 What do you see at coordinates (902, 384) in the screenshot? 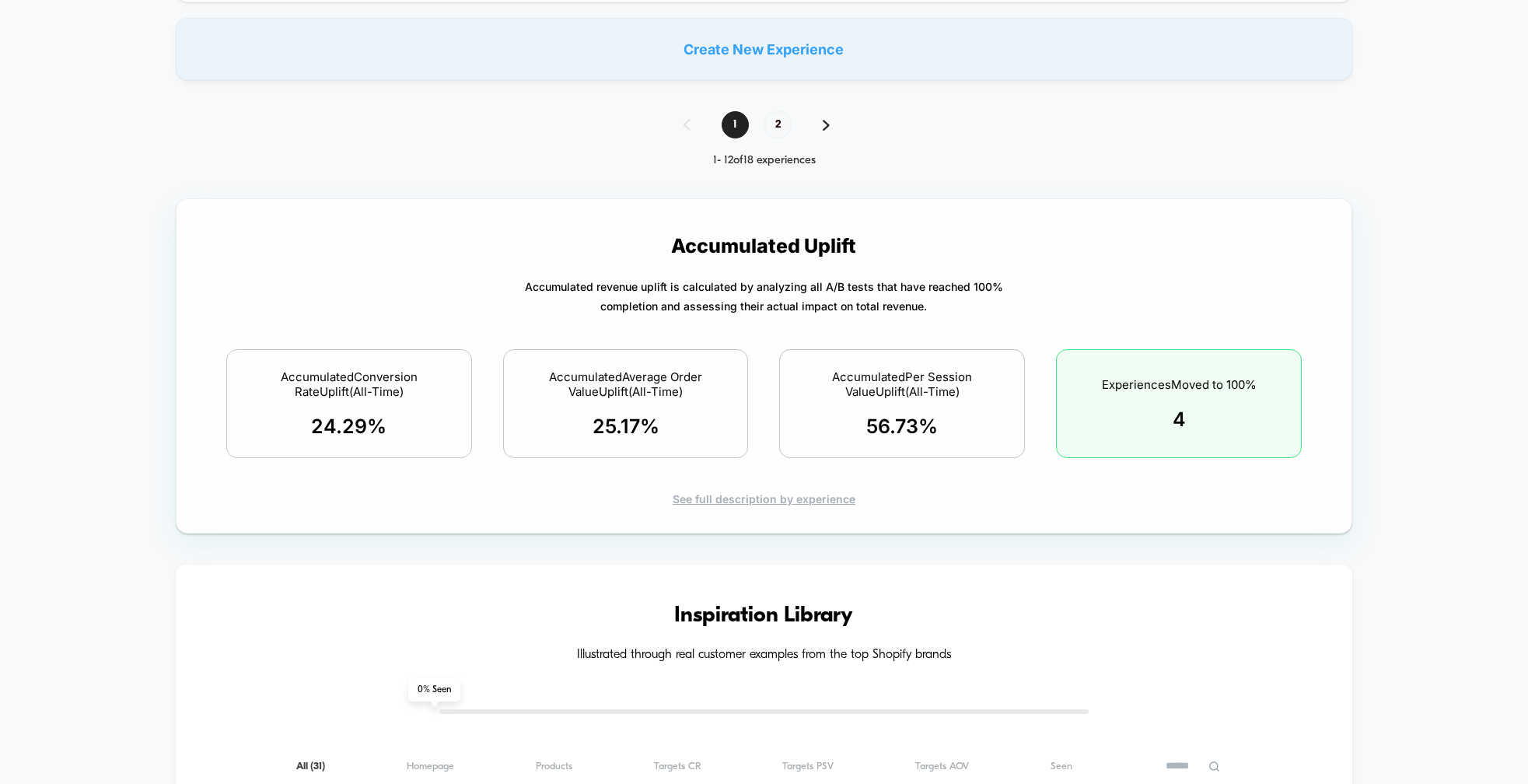
I see `span: Accumulated Per Session Value Uplift (All-Time)` at bounding box center [902, 384].